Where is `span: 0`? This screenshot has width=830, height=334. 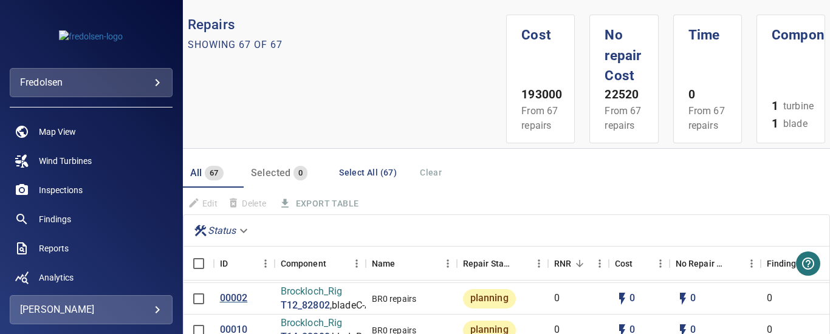 span: 0 is located at coordinates (300, 173).